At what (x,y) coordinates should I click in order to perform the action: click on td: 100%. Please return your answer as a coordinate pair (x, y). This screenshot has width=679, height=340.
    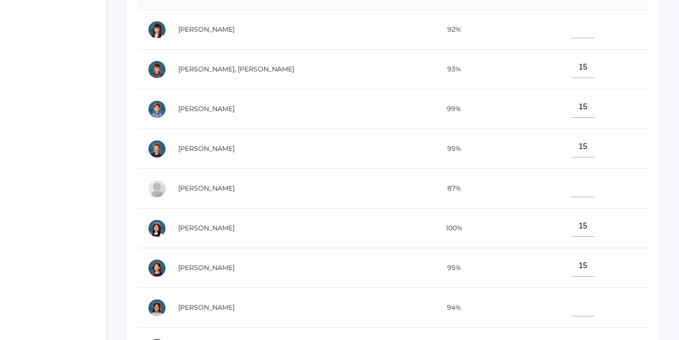
    Looking at the image, I should click on (451, 228).